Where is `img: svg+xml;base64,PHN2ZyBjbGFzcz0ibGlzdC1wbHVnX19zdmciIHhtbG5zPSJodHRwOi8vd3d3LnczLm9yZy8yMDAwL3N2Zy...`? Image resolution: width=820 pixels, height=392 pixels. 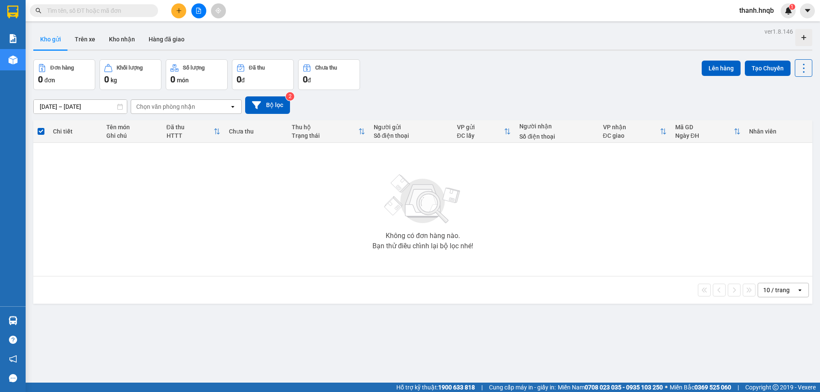
img: svg+xml;base64,PHN2ZyBjbGFzcz0ibGlzdC1wbHVnX19zdmciIHhtbG5zPSJodHRwOi8vd3d3LnczLm9yZy8yMDAwL3N2Zy... is located at coordinates (423, 199).